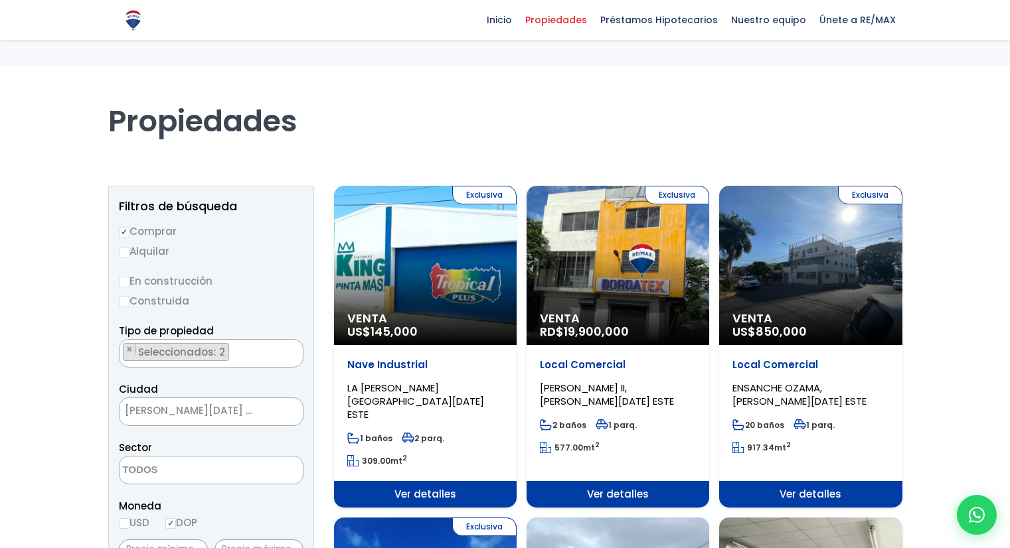  What do you see at coordinates (134, 522) in the screenshot?
I see `label: USD` at bounding box center [134, 522].